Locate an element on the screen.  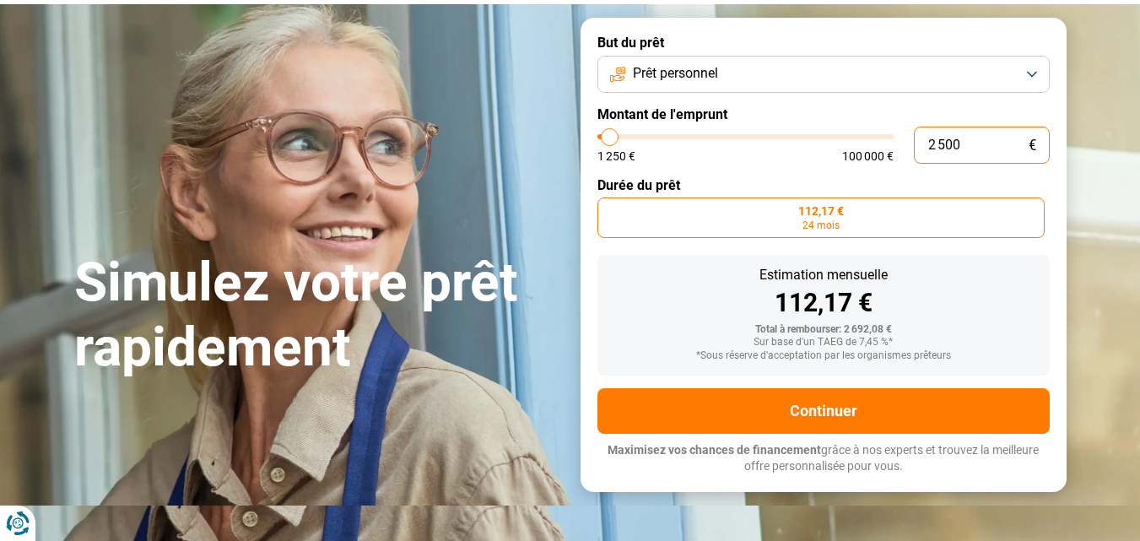
h1: Simulez votre prêt rapidement is located at coordinates (317, 316).